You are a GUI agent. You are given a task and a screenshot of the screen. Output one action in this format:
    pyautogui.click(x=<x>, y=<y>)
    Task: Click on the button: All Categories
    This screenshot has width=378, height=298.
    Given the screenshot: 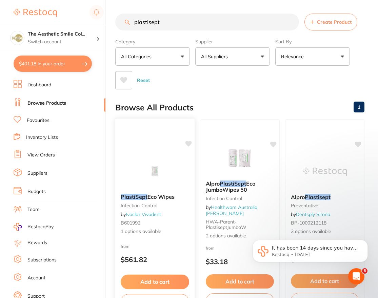 What is the action you would take?
    pyautogui.click(x=153, y=57)
    